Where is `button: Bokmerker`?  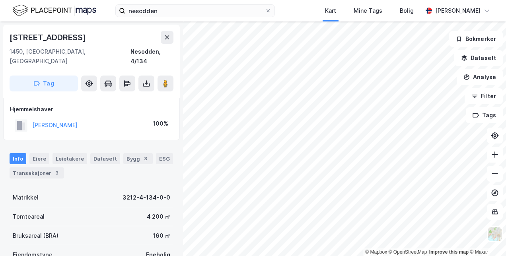
button: Bokmerker is located at coordinates (476, 39).